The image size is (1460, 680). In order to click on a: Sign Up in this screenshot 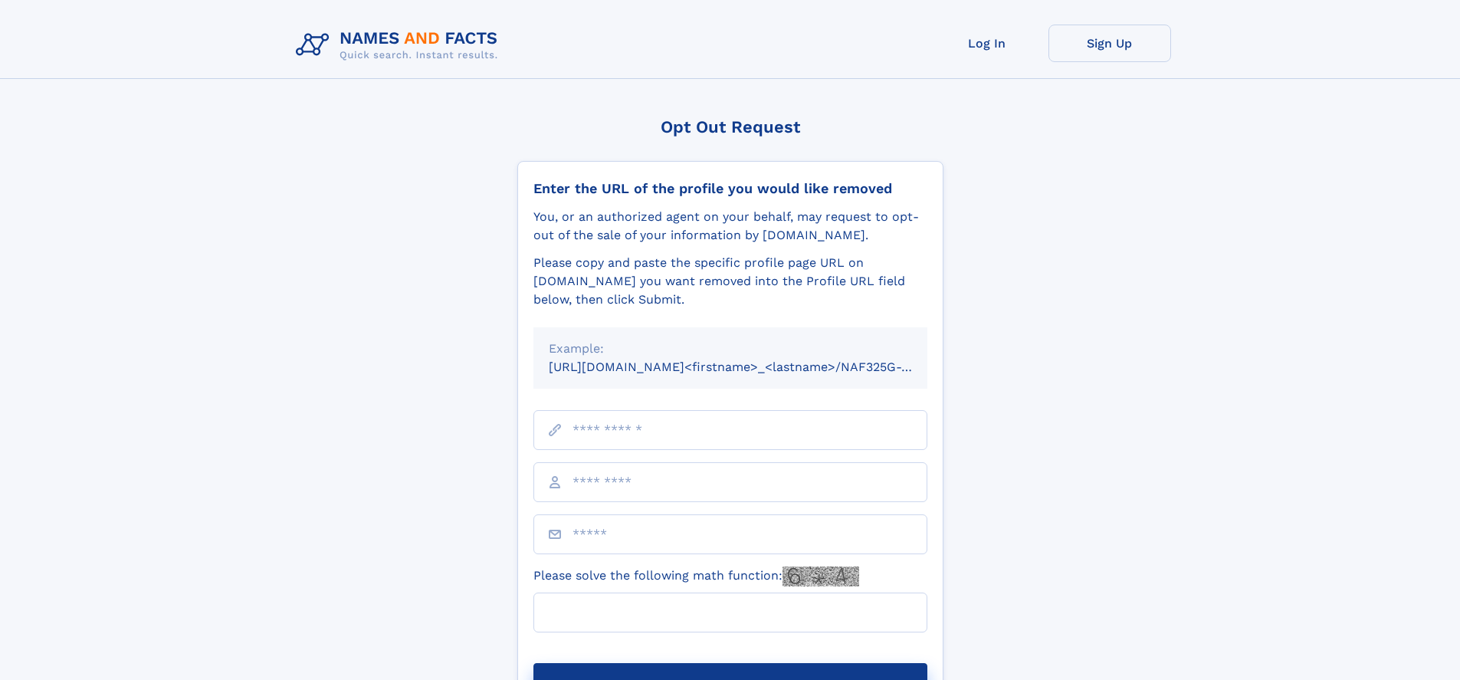, I will do `click(1110, 43)`.